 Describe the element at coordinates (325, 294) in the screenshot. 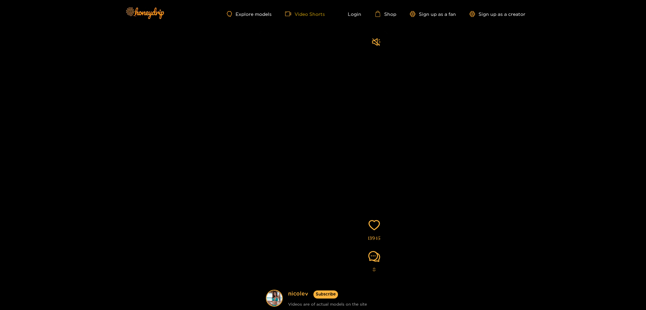

I see `span: Subscribe` at that location.